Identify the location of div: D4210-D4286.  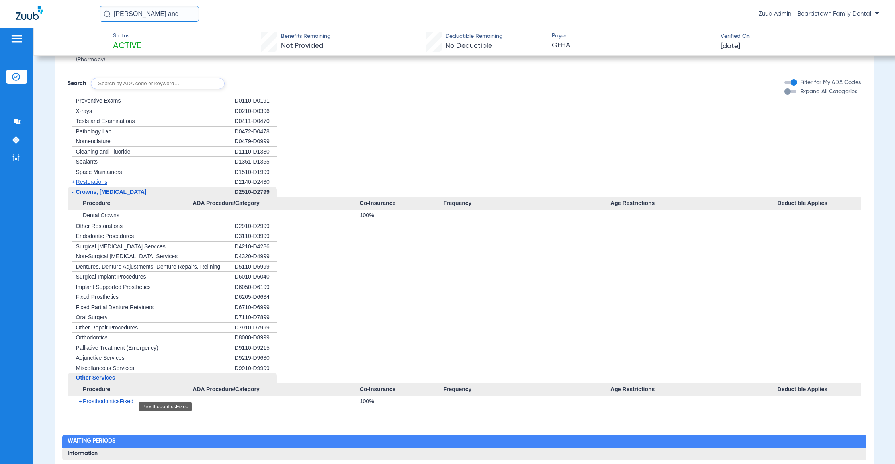
(256, 247).